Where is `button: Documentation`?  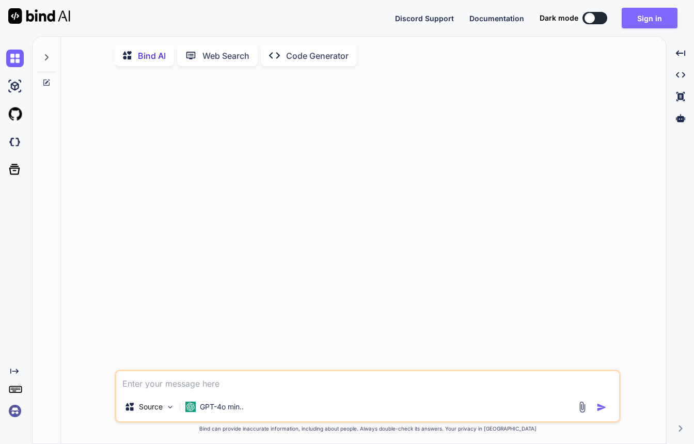 button: Documentation is located at coordinates (497, 18).